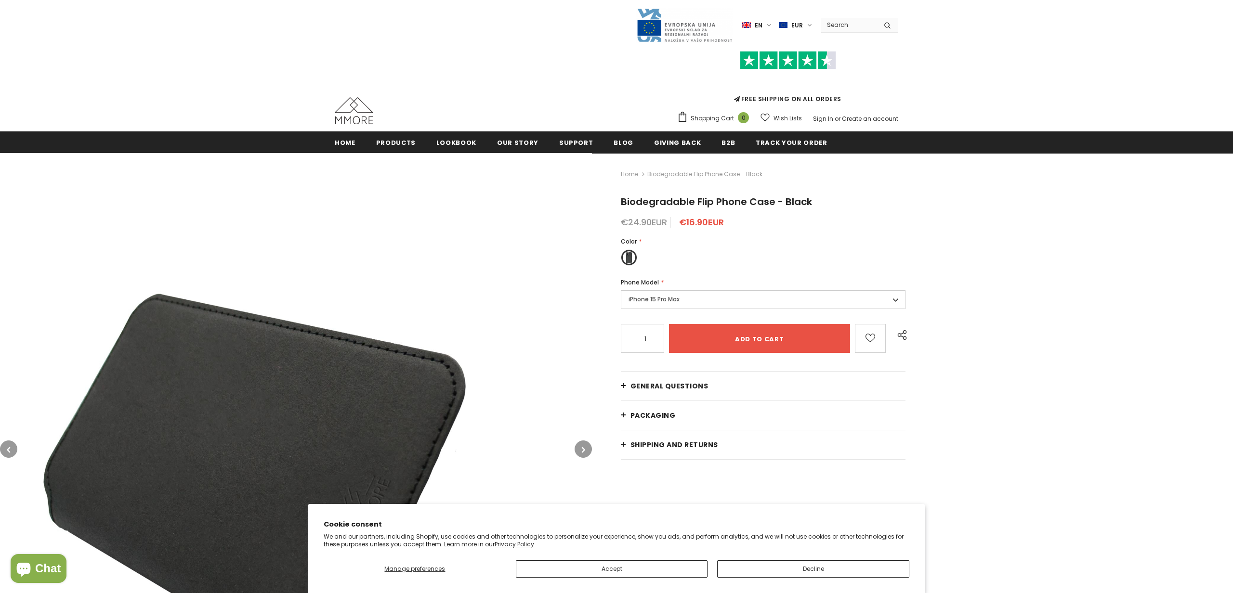  Describe the element at coordinates (763, 386) in the screenshot. I see `a: General Questions` at that location.